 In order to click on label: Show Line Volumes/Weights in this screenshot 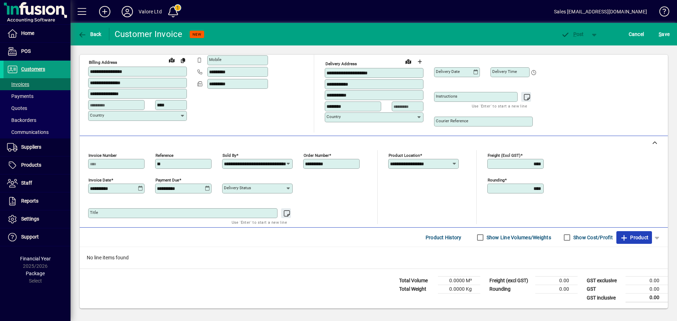, I will do `click(518, 238)`.